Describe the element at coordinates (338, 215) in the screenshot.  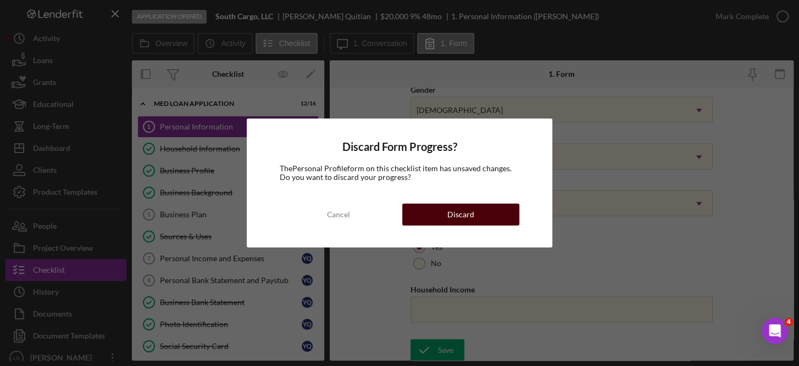
I see `button: Cancel` at that location.